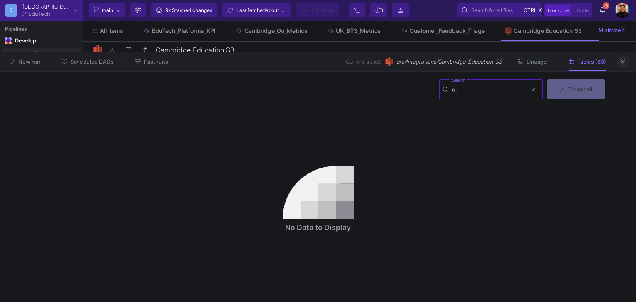 The height and width of the screenshot is (302, 636). What do you see at coordinates (107, 10) in the screenshot?
I see `span: main` at bounding box center [107, 10].